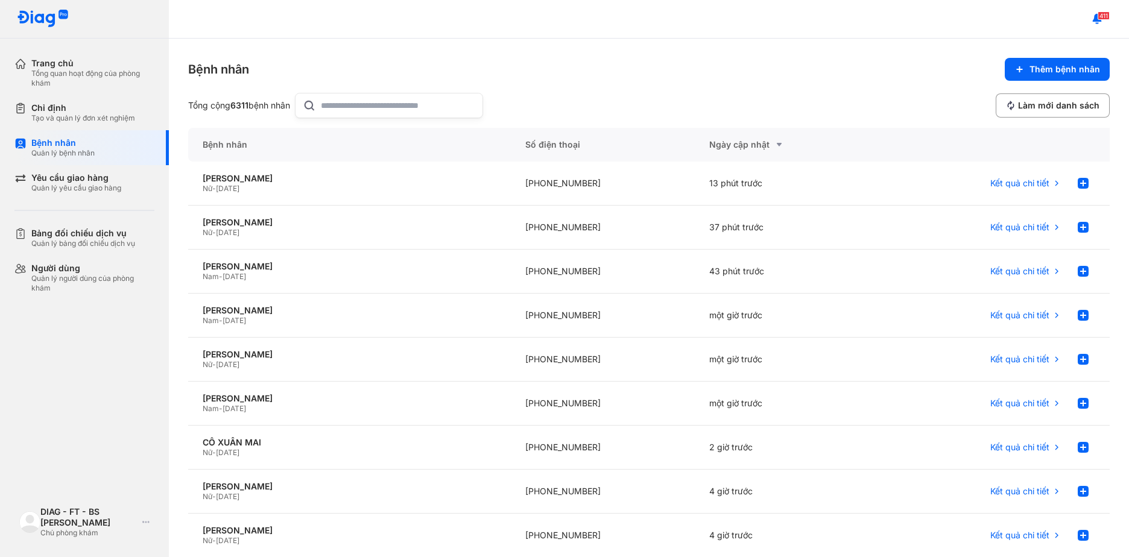 This screenshot has width=1129, height=557. I want to click on div: Chỉ định, so click(83, 108).